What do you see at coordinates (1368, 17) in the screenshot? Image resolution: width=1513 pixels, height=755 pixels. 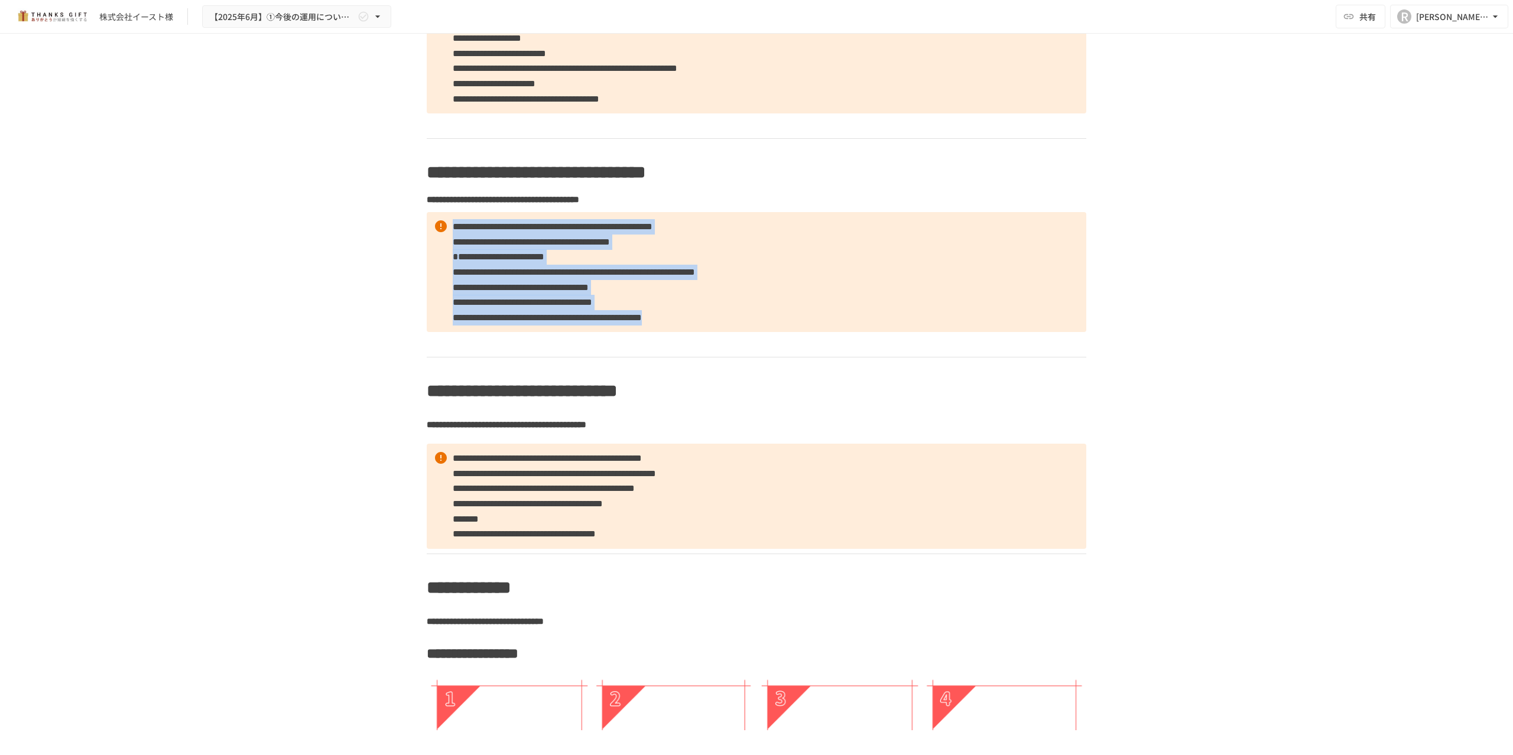 I see `span: 共有` at bounding box center [1368, 17].